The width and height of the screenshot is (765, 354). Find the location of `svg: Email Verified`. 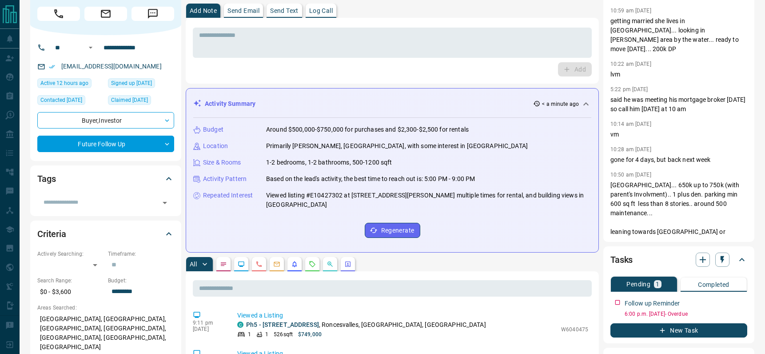

svg: Email Verified is located at coordinates (52, 67).